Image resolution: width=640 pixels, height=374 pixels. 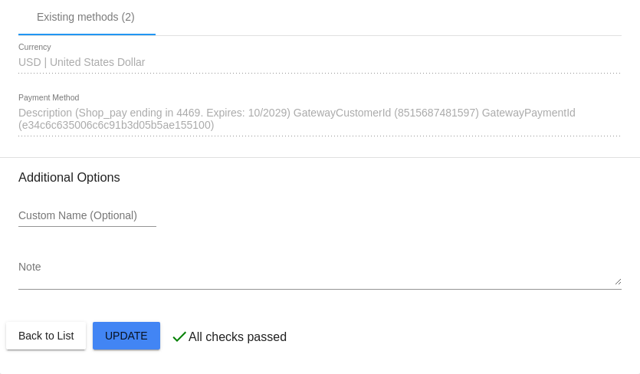 What do you see at coordinates (46, 336) in the screenshot?
I see `span: Back to List` at bounding box center [46, 336].